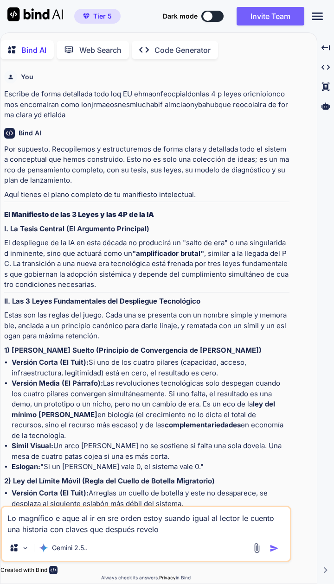 Image resolution: width=334 pixels, height=584 pixels. I want to click on img: attachment, so click(256, 548).